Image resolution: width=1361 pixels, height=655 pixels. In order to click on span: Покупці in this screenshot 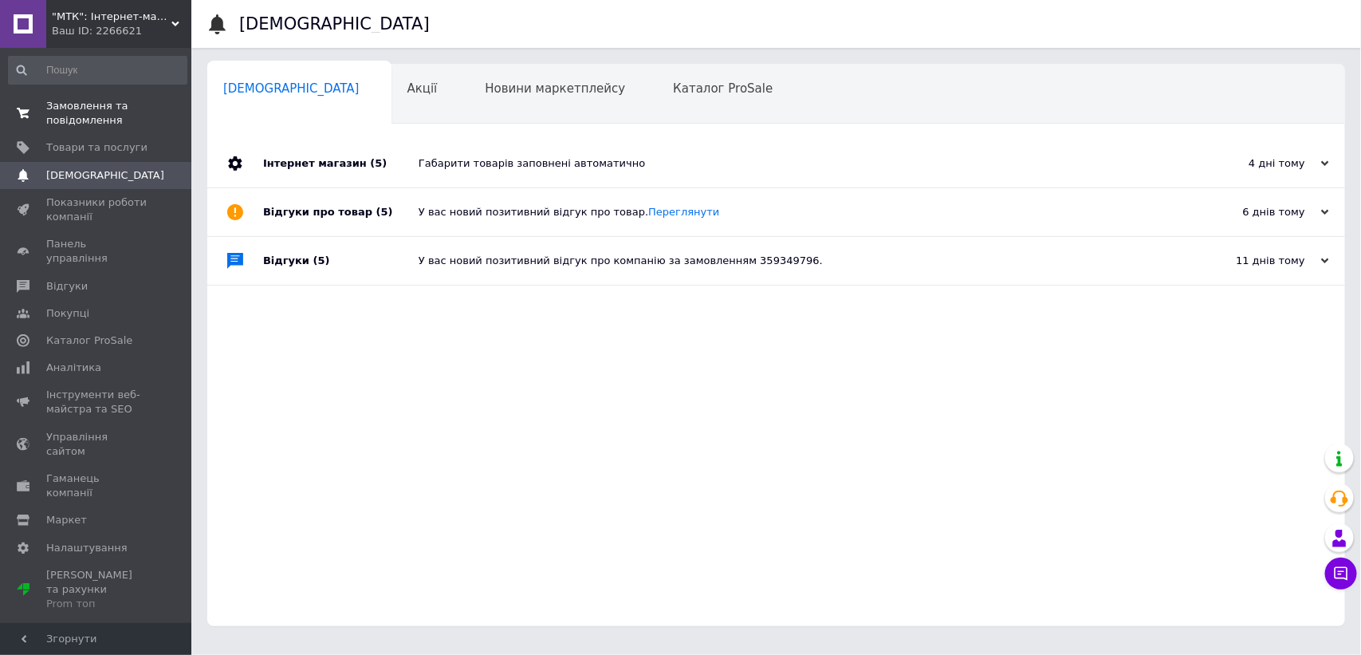, I will do `click(68, 313)`.